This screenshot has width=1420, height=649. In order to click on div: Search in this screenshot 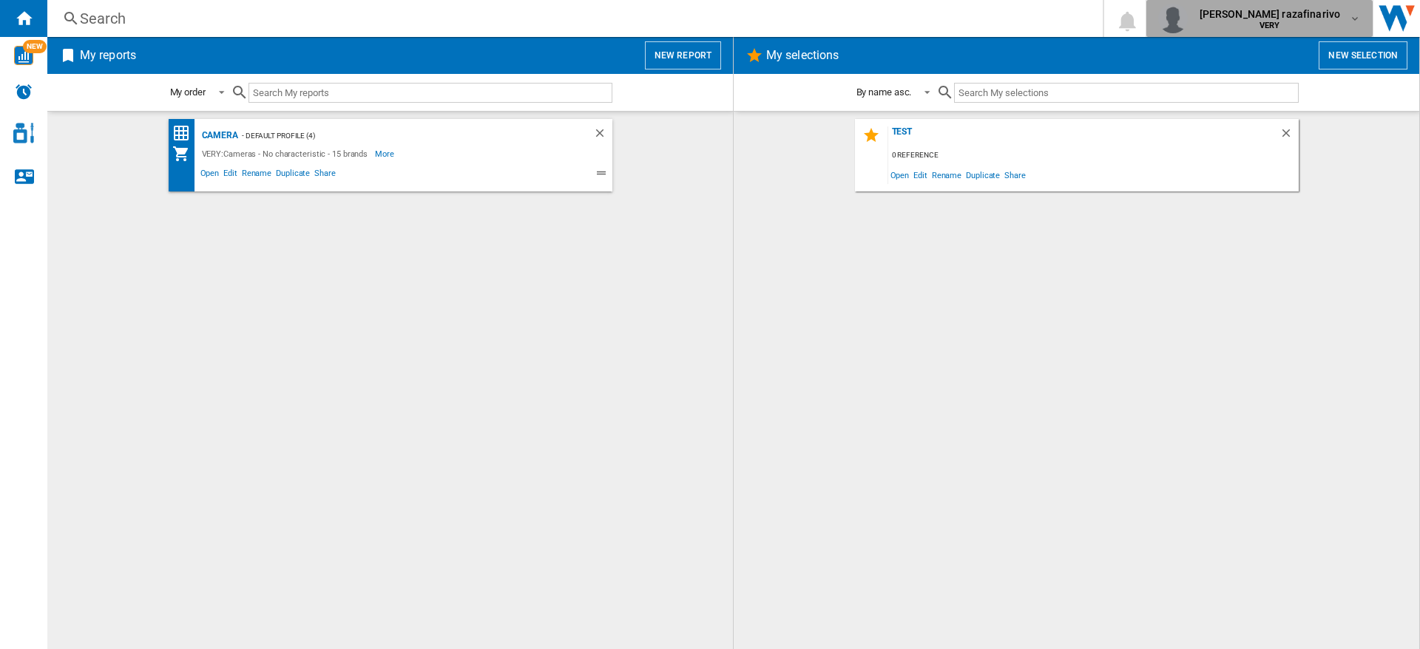, I will do `click(572, 18)`.